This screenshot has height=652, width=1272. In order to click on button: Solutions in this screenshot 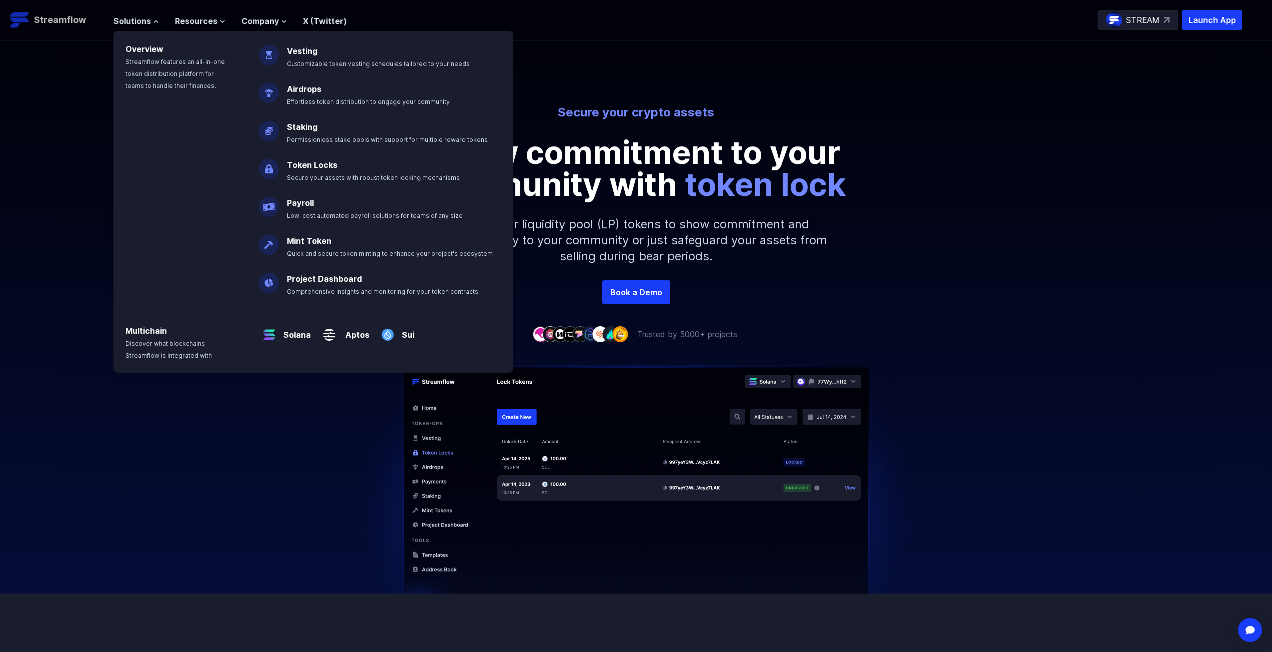, I will do `click(136, 21)`.